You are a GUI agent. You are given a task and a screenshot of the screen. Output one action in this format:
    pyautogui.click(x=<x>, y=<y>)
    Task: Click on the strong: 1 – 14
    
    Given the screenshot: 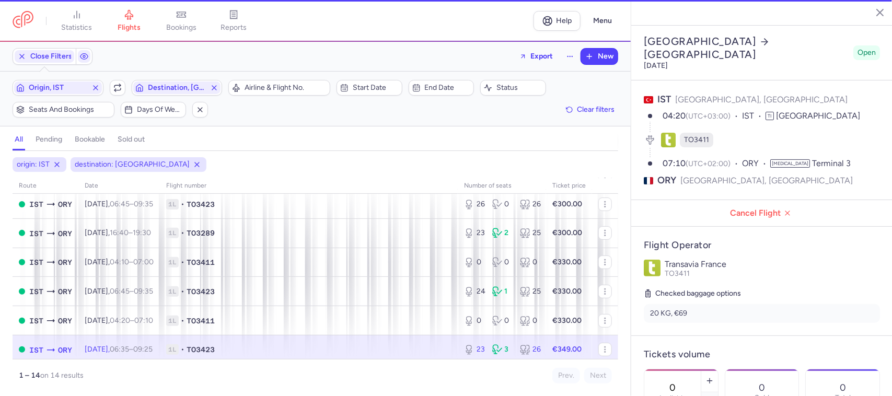 What is the action you would take?
    pyautogui.click(x=29, y=375)
    